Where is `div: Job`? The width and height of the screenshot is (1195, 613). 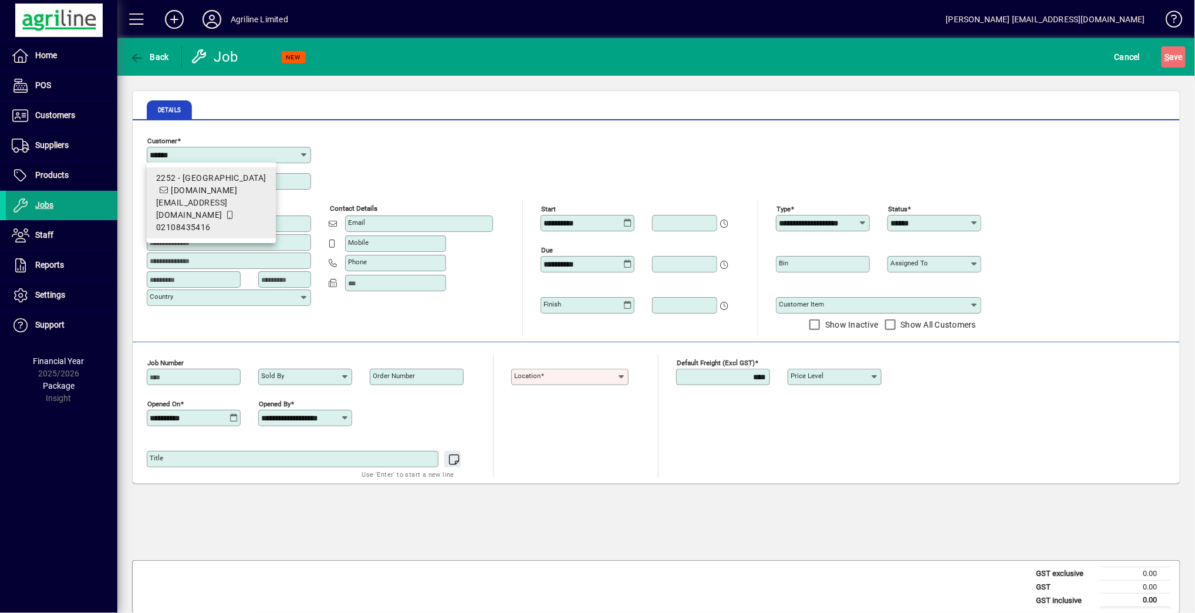
div: Job is located at coordinates (215, 57).